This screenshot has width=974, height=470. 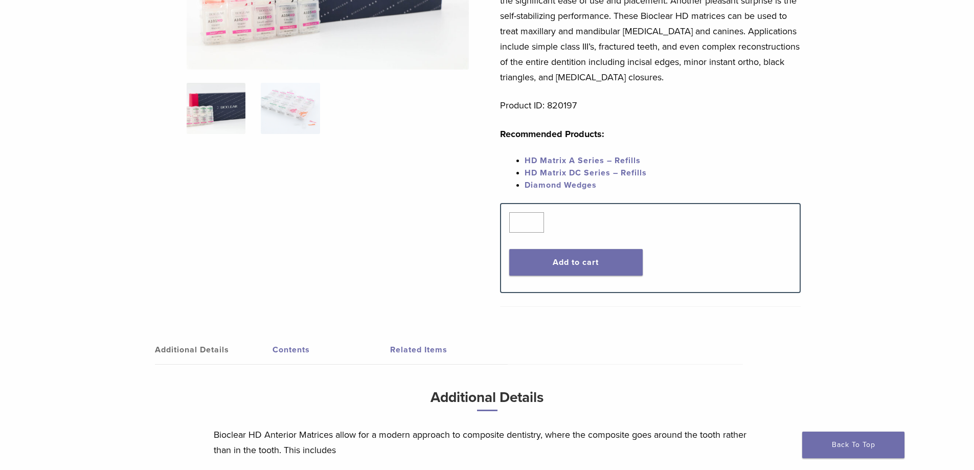 What do you see at coordinates (487, 442) in the screenshot?
I see `p: Bioclear HD Anterior Matrices allow for a modern approach to composite dentistry, where the compo...` at bounding box center [487, 442].